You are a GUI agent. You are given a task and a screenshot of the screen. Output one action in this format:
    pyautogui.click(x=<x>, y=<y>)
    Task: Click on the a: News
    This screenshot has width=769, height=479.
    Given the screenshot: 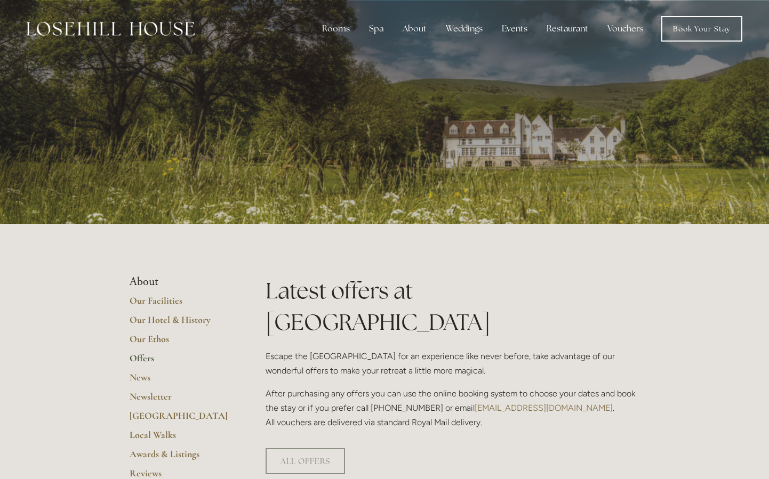 What is the action you would take?
    pyautogui.click(x=180, y=381)
    